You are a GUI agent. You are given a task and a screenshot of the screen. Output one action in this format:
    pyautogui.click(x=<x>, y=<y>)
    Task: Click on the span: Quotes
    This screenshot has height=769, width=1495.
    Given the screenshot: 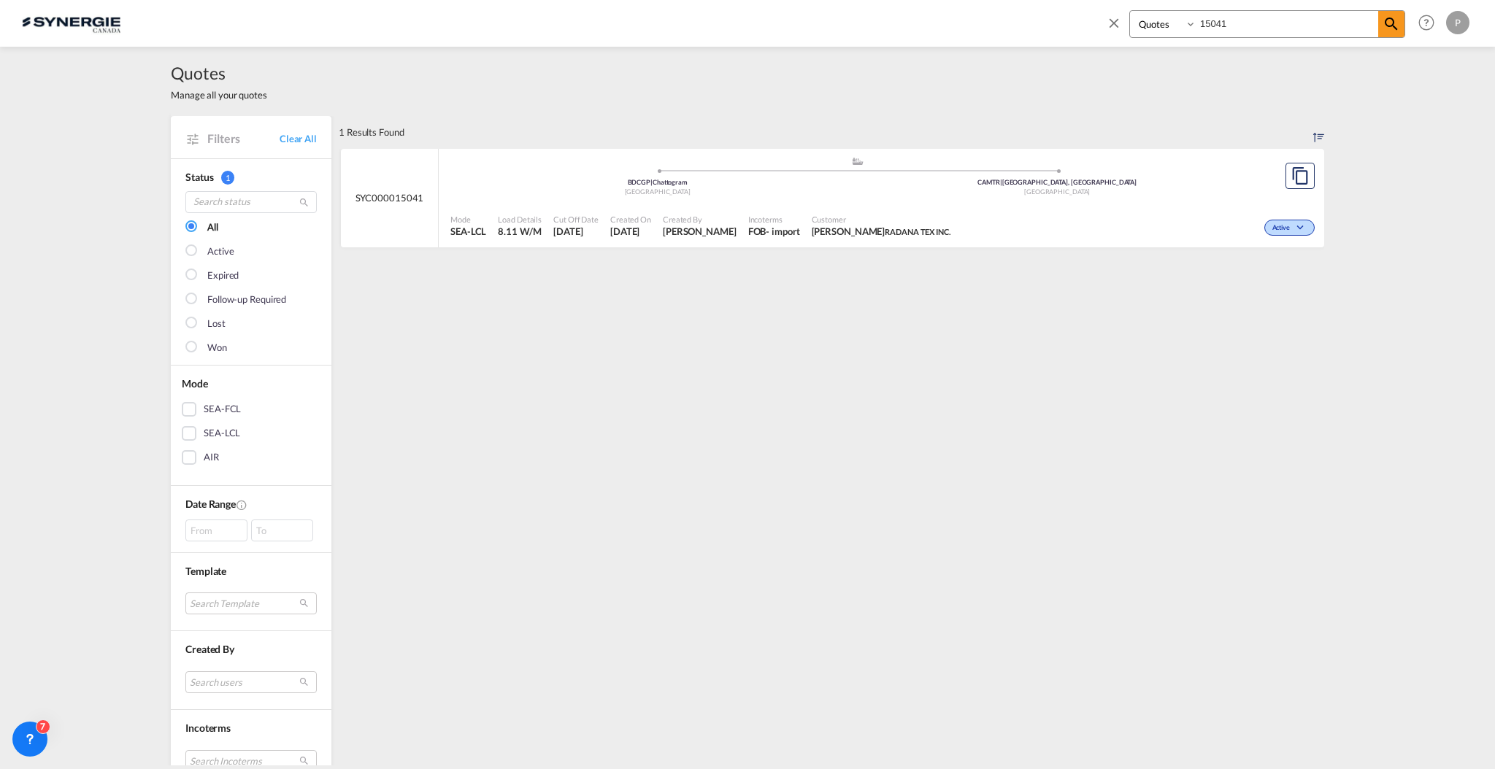 What is the action you would take?
    pyautogui.click(x=219, y=73)
    